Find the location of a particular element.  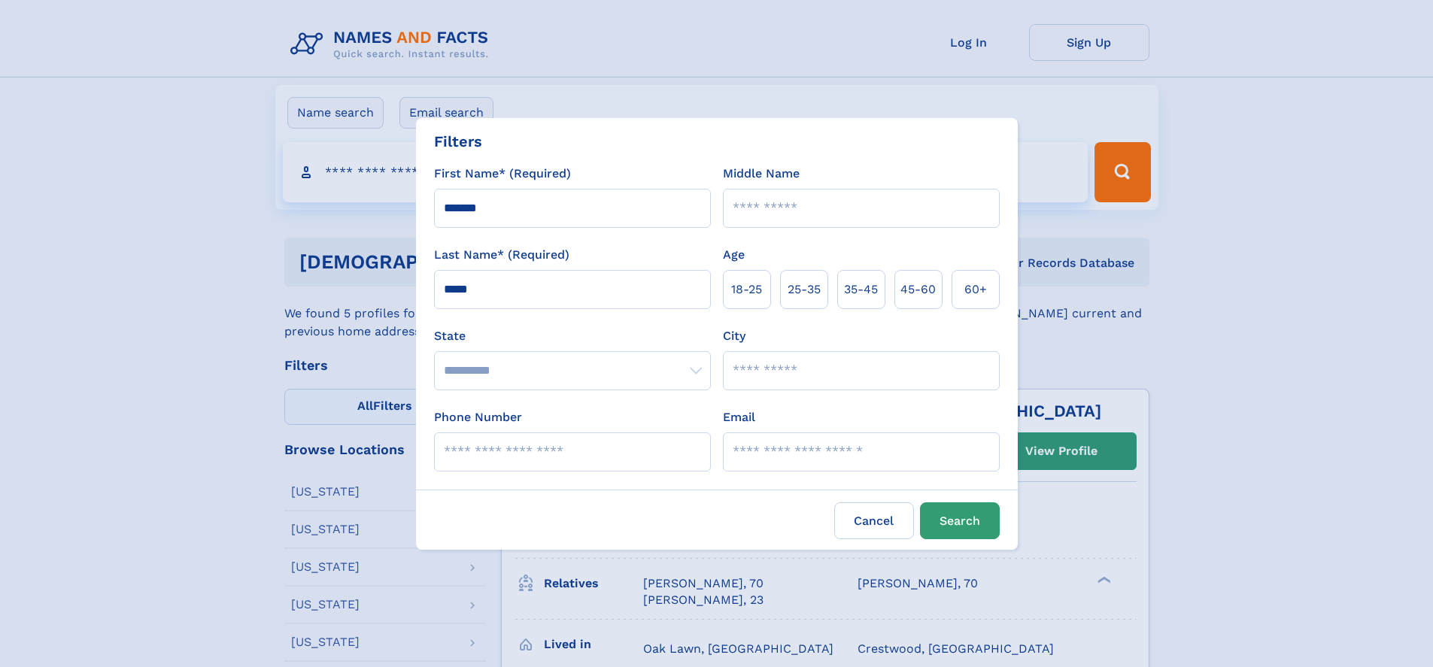

span: 60+ is located at coordinates (976, 290).